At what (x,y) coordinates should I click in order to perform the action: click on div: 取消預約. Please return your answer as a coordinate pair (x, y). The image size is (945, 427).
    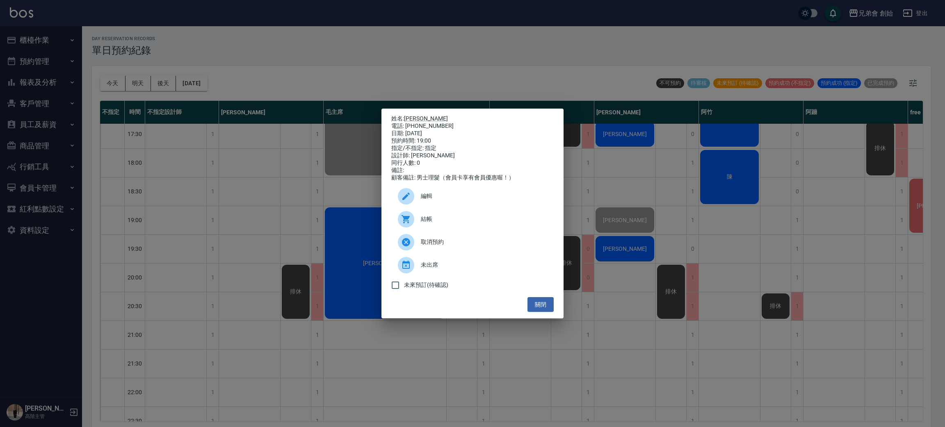
    Looking at the image, I should click on (472, 242).